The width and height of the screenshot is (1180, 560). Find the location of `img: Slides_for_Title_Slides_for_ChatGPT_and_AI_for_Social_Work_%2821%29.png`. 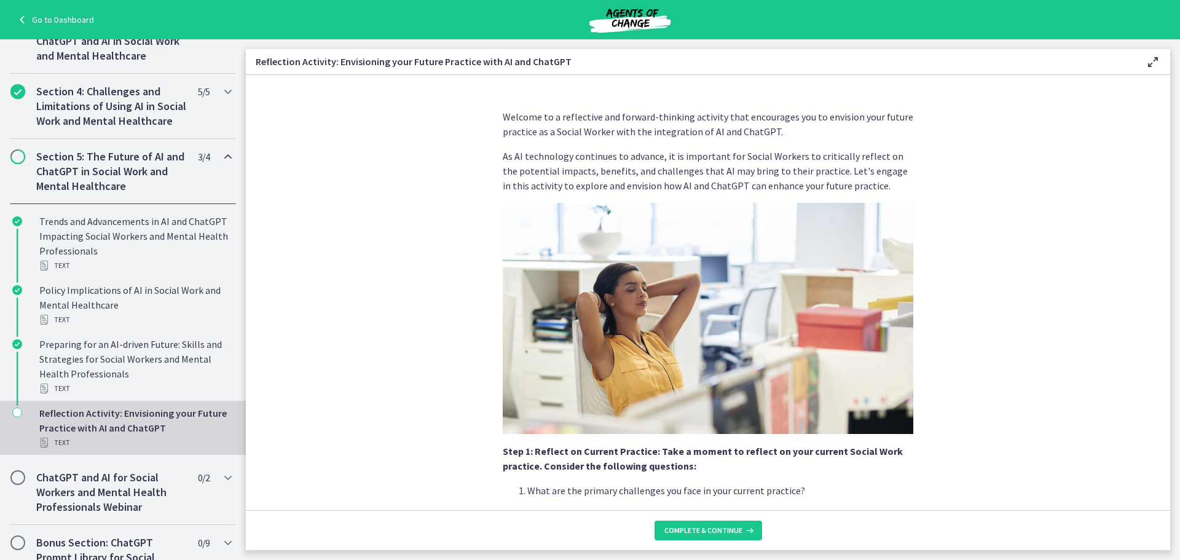

img: Slides_for_Title_Slides_for_ChatGPT_and_AI_for_Social_Work_%2821%29.png is located at coordinates (708, 318).